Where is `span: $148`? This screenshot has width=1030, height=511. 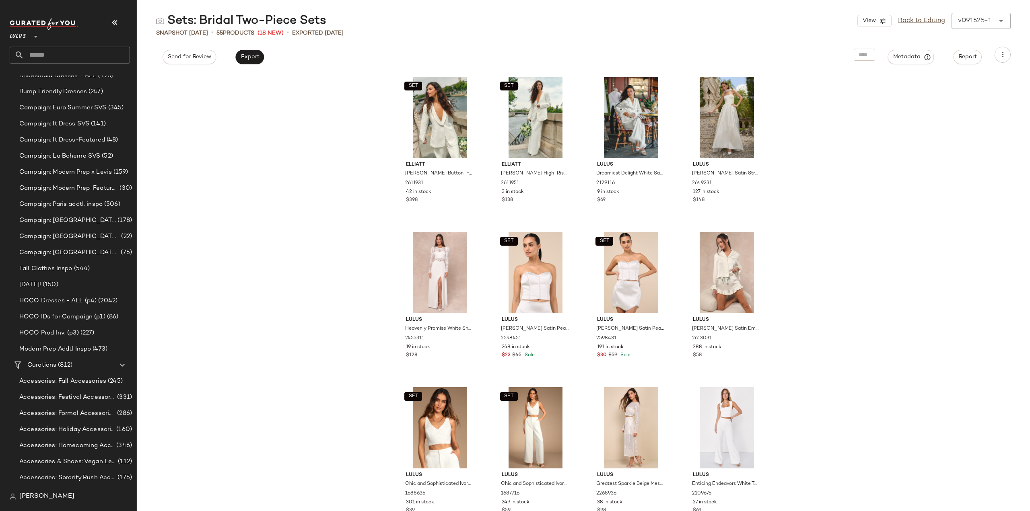
span: $148 is located at coordinates (698, 200).